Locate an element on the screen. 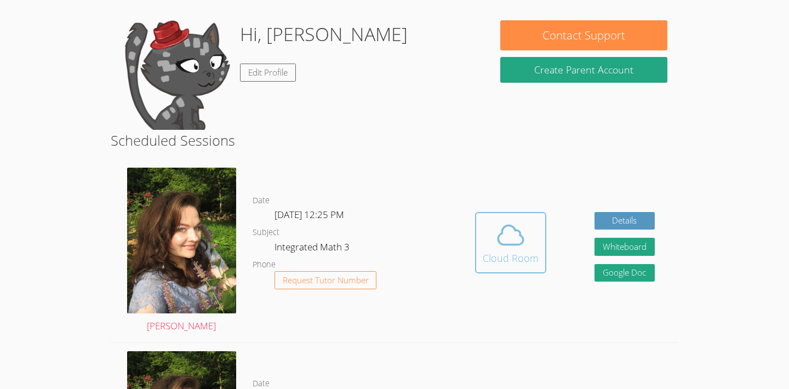 The width and height of the screenshot is (789, 389). a: Details is located at coordinates (625, 221).